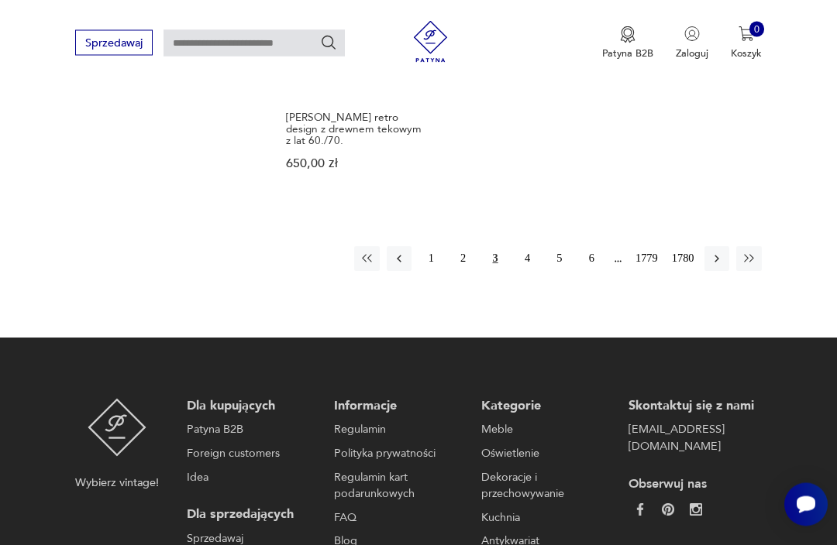  What do you see at coordinates (544, 408) in the screenshot?
I see `p: Kategorie` at bounding box center [544, 408].